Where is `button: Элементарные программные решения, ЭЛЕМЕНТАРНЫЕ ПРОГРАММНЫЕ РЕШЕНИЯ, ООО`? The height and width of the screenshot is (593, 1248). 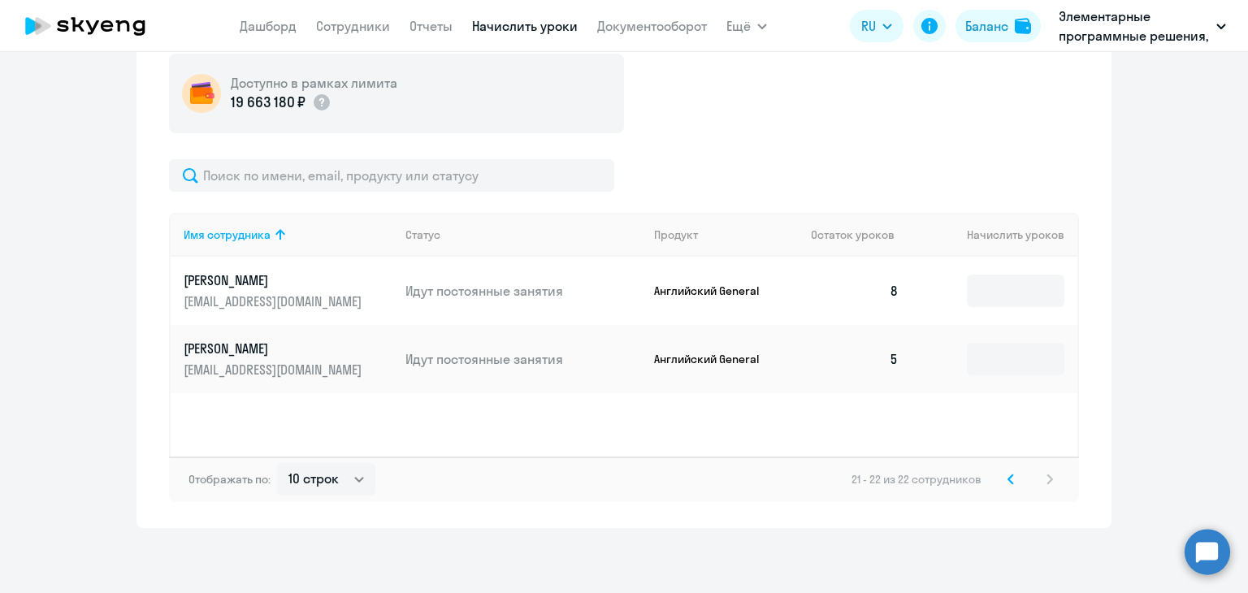
button: Элементарные программные решения, ЭЛЕМЕНТАРНЫЕ ПРОГРАММНЫЕ РЕШЕНИЯ, ООО is located at coordinates (1142, 26).